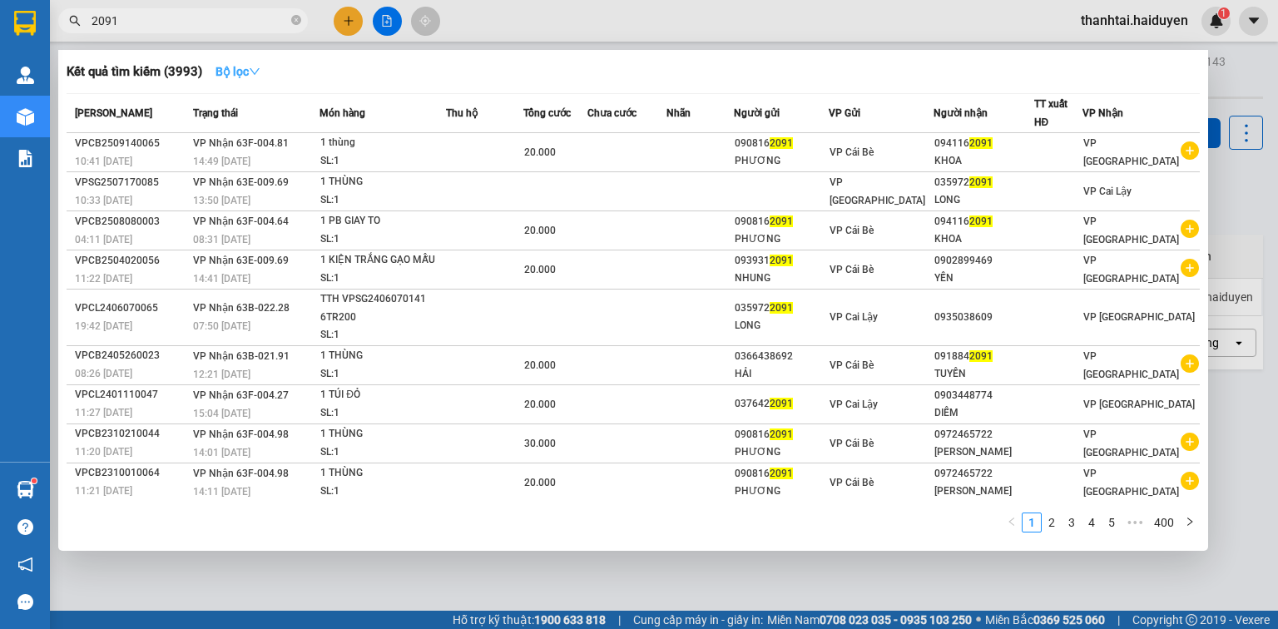  What do you see at coordinates (983, 356) in the screenshot?
I see `div: 091884` at bounding box center [983, 356].